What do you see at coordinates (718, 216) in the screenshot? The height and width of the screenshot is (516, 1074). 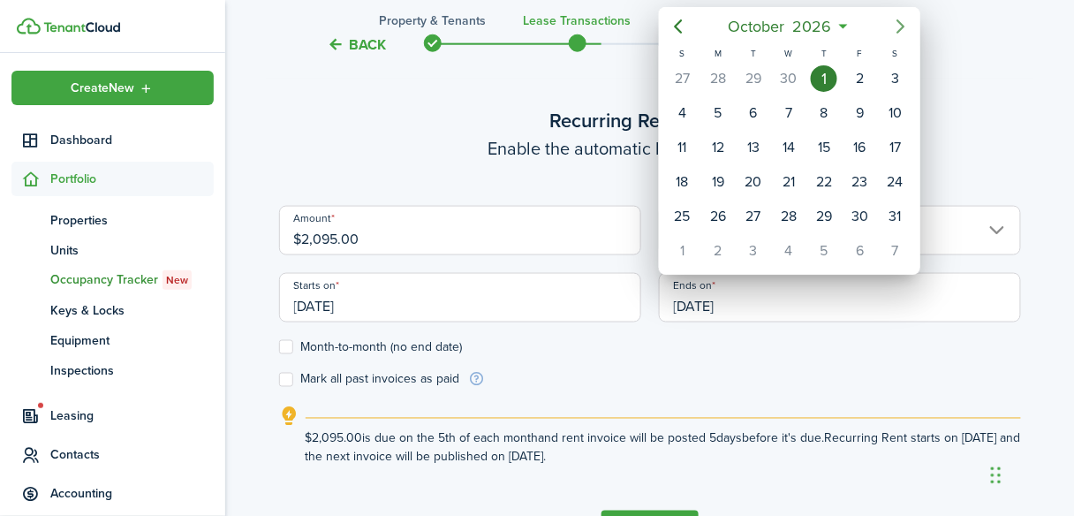 I see `div: Monday, October 26, 2026` at bounding box center [718, 216].